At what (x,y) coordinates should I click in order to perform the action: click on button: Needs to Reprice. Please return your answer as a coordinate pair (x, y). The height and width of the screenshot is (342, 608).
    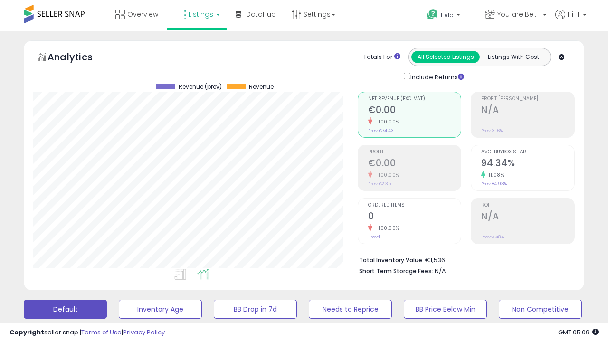
    Looking at the image, I should click on (350, 309).